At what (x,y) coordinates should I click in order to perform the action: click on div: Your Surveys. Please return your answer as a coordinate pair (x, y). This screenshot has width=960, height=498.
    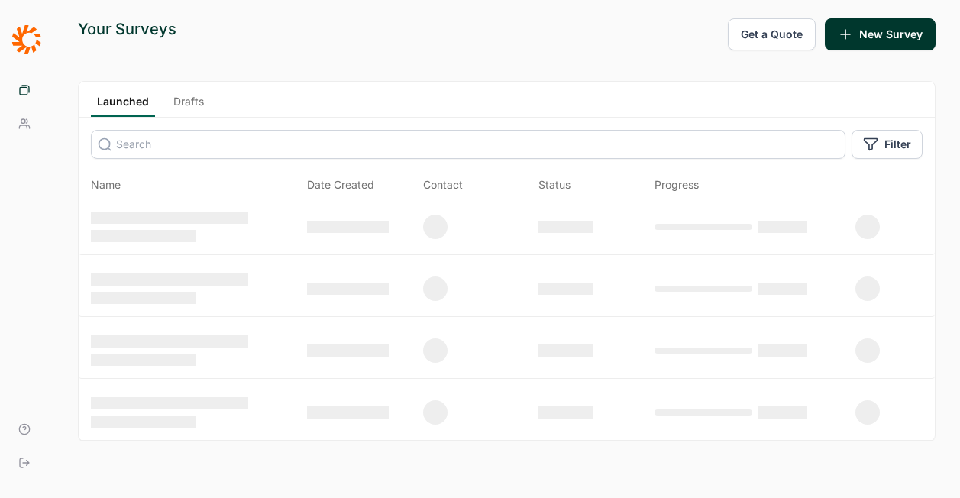
    Looking at the image, I should click on (127, 29).